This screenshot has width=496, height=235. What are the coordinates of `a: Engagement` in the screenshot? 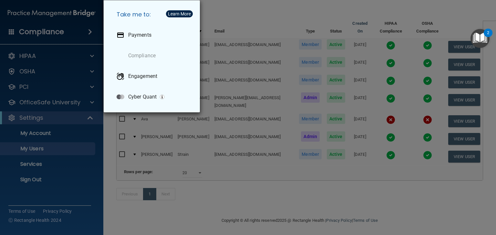 It's located at (153, 76).